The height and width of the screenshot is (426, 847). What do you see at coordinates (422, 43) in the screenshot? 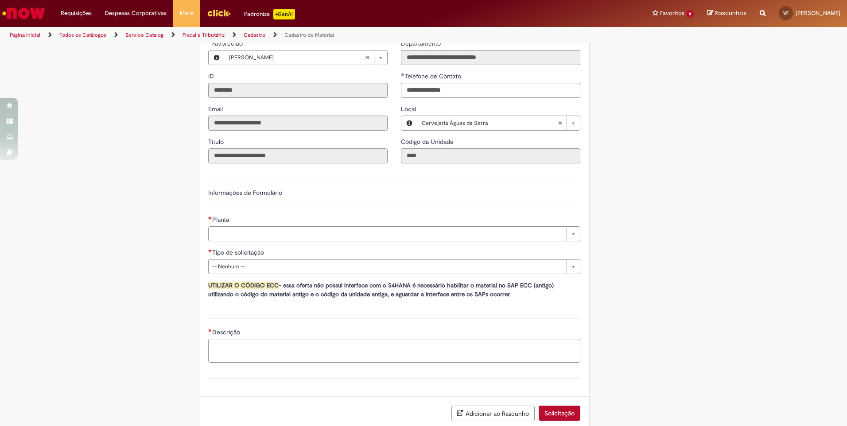
I see `label: Somente leitura - Departamento` at bounding box center [422, 43].